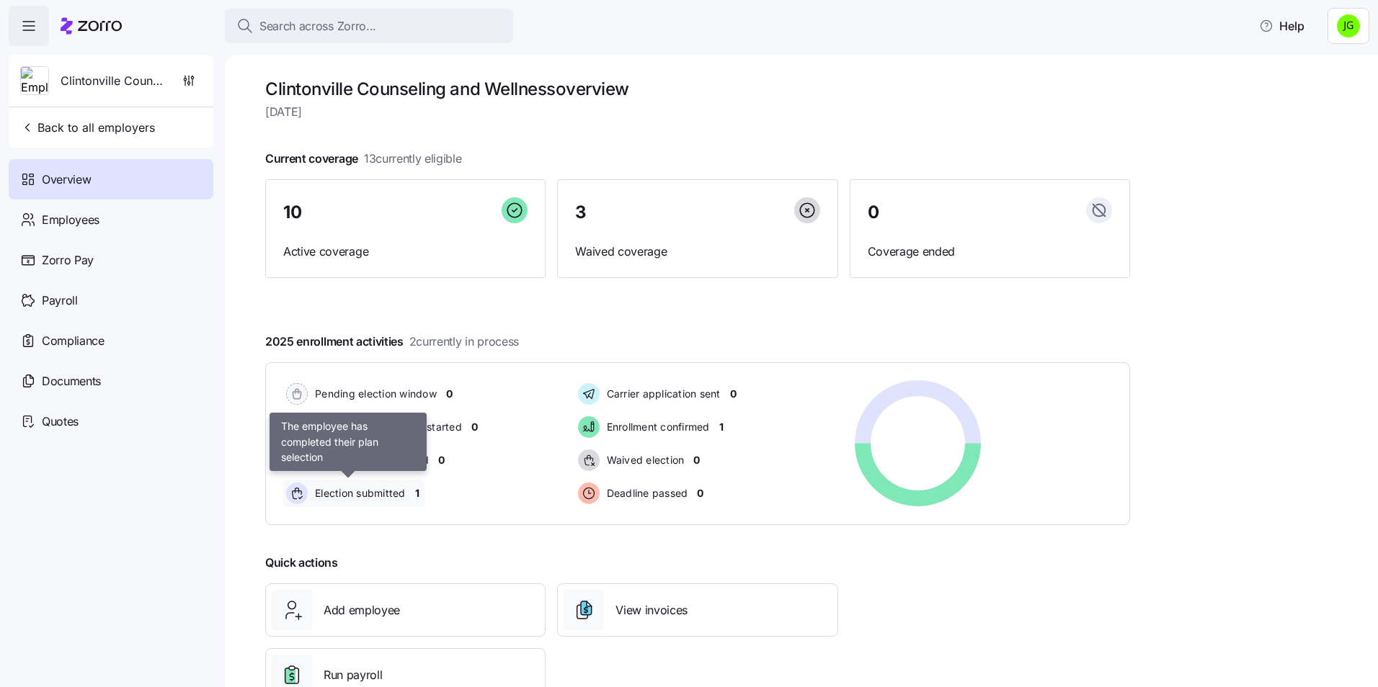 This screenshot has height=687, width=1378. What do you see at coordinates (111, 381) in the screenshot?
I see `a: Documents` at bounding box center [111, 381].